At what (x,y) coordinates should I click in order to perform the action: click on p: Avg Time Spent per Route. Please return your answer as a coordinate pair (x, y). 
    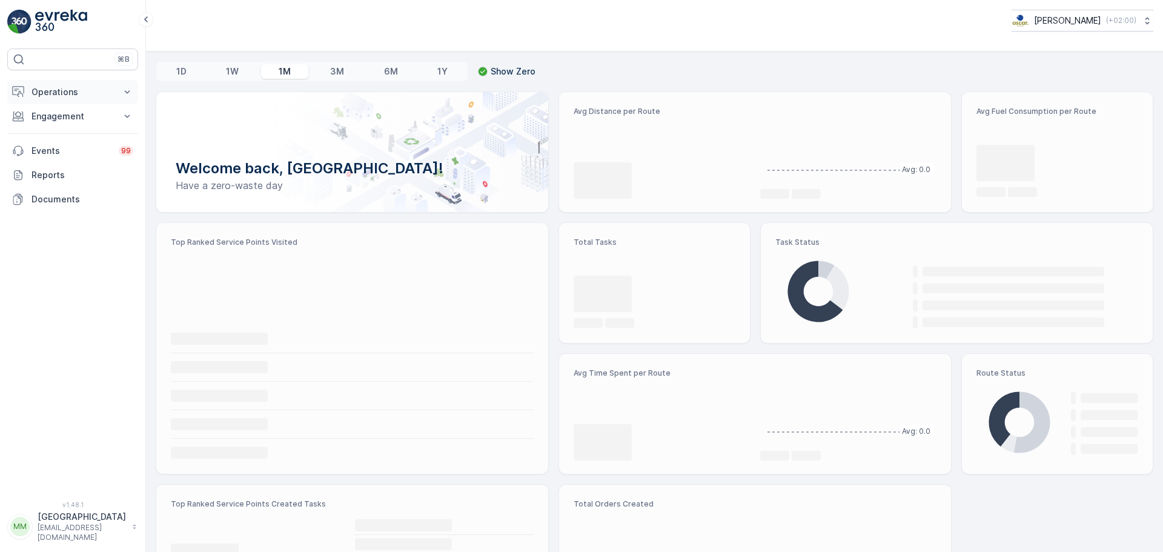
    Looking at the image, I should click on (662, 373).